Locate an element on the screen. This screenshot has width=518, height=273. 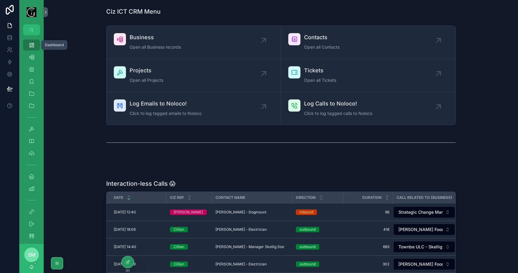
h1: Ciz ICT CRM Menu is located at coordinates (133, 12).